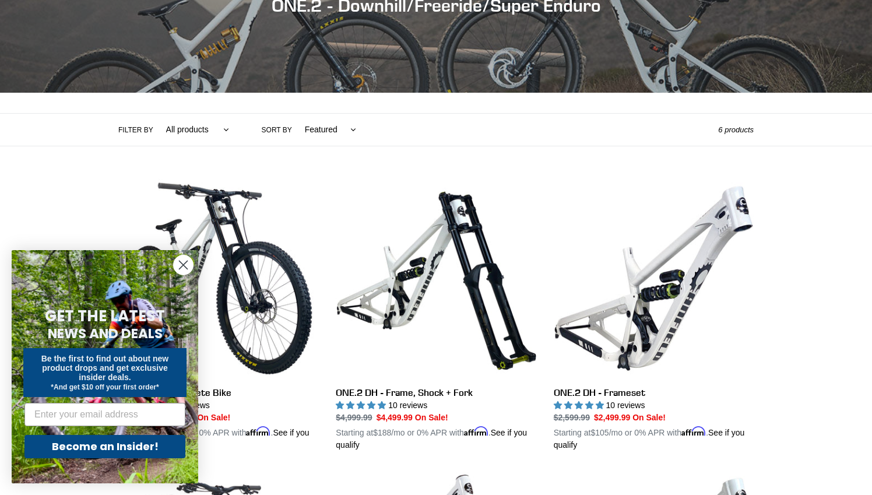  What do you see at coordinates (105, 415) in the screenshot?
I see `input: Enter your email address` at bounding box center [105, 415].